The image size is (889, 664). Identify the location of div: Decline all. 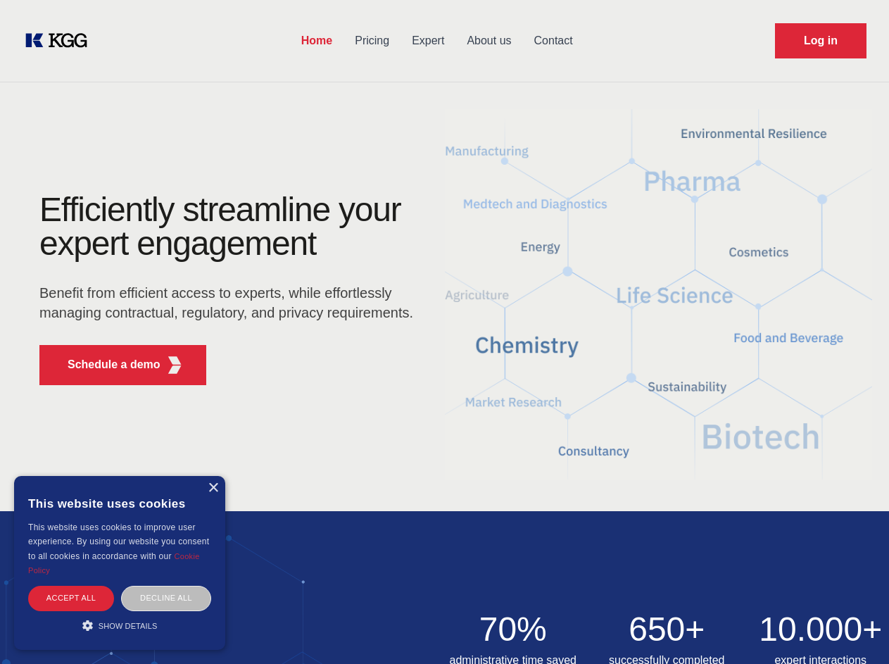
(166, 598).